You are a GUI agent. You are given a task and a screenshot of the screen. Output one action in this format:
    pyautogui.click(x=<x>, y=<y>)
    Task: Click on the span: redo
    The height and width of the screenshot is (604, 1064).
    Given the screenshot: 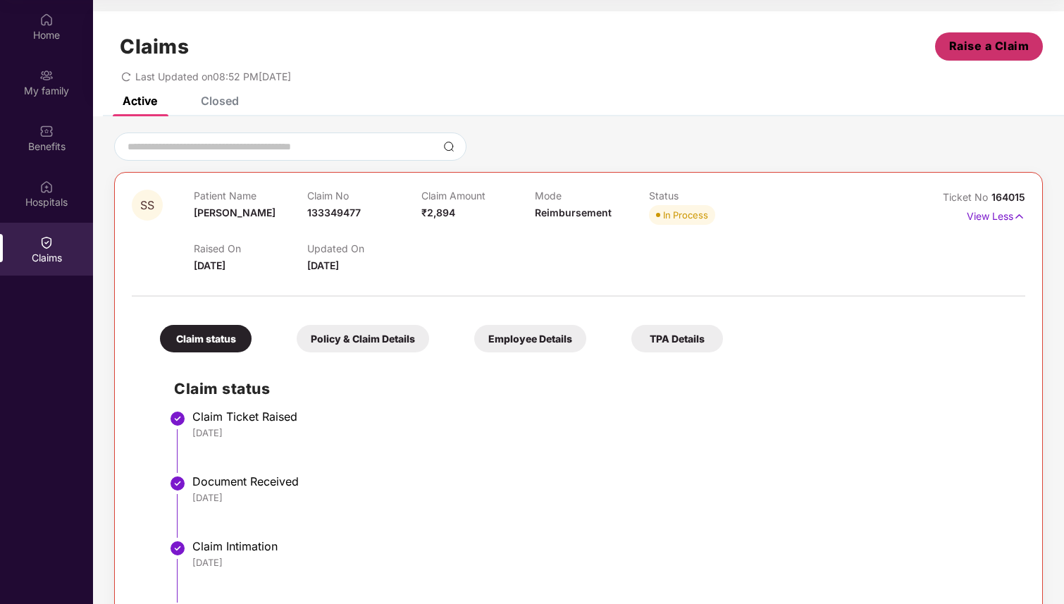 What is the action you would take?
    pyautogui.click(x=126, y=76)
    